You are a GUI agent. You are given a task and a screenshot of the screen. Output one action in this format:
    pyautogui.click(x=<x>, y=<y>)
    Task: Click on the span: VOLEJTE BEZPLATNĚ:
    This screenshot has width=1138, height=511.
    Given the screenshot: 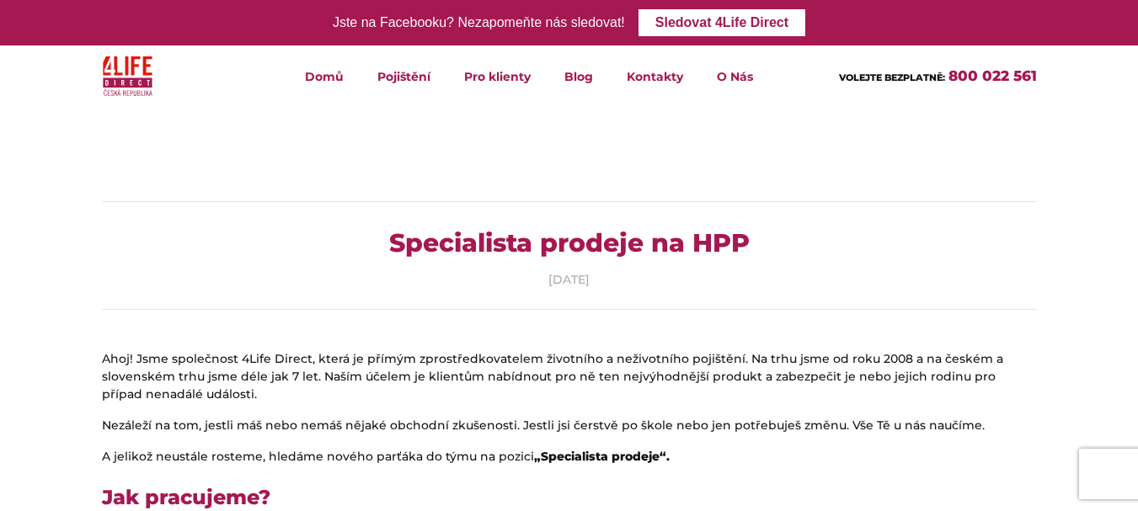 What is the action you would take?
    pyautogui.click(x=892, y=78)
    